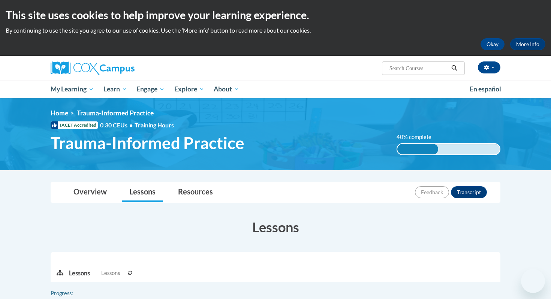  What do you see at coordinates (72, 294) in the screenshot?
I see `label: Progress:` at bounding box center [72, 294].